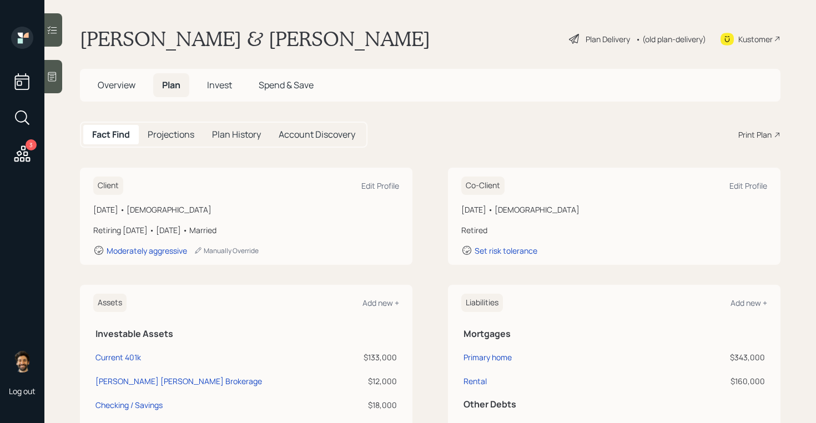  What do you see at coordinates (506, 250) in the screenshot?
I see `div: Set risk tolerance` at bounding box center [506, 250].